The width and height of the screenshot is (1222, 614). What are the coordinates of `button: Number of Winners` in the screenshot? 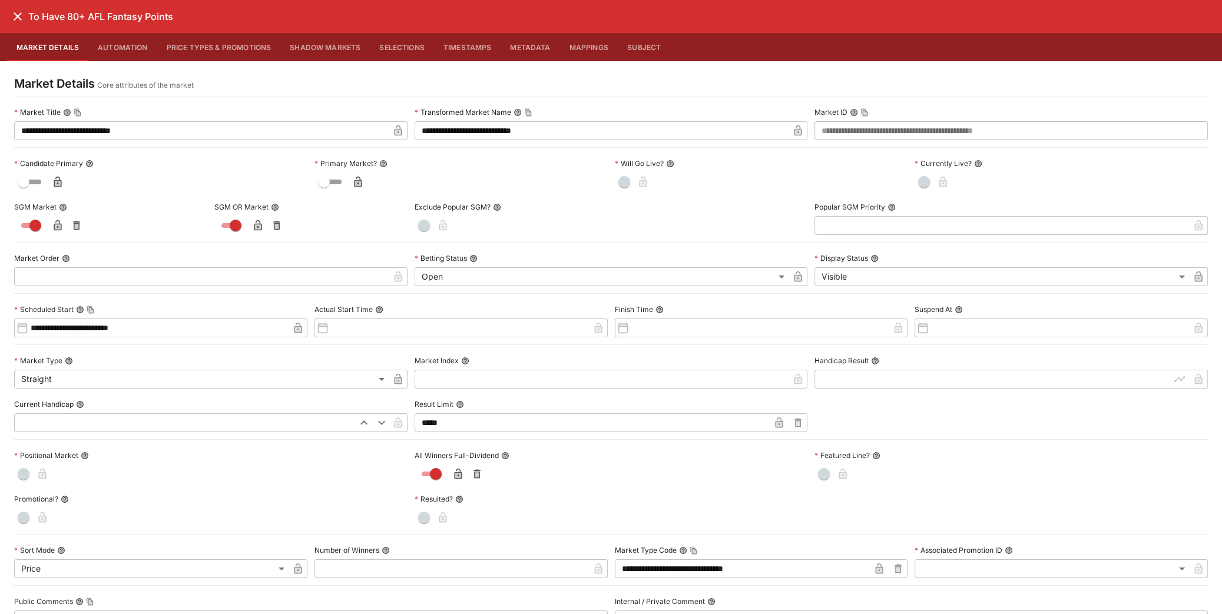 It's located at (386, 550).